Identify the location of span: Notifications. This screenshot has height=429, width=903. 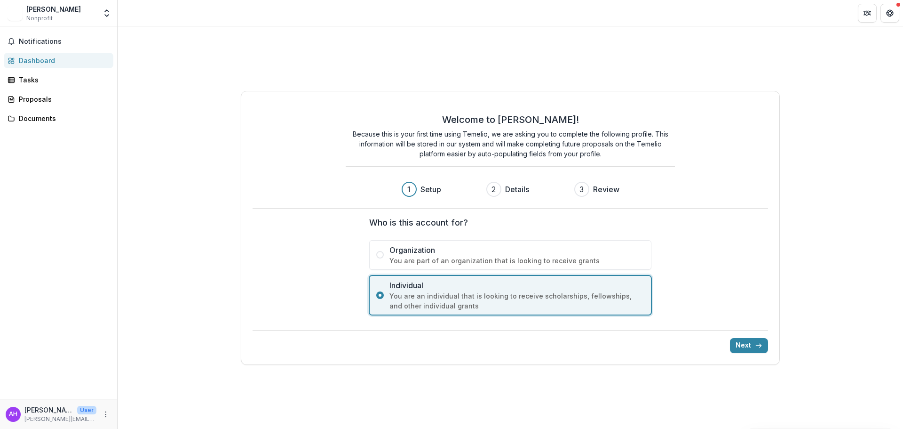
(64, 41).